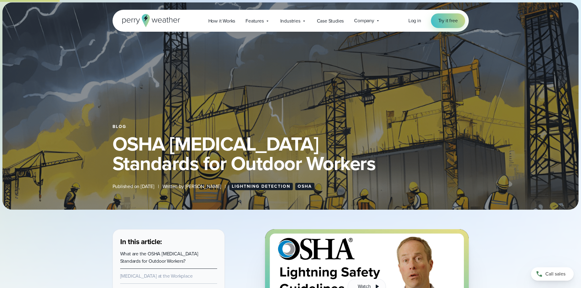  I want to click on span: Log in, so click(415, 20).